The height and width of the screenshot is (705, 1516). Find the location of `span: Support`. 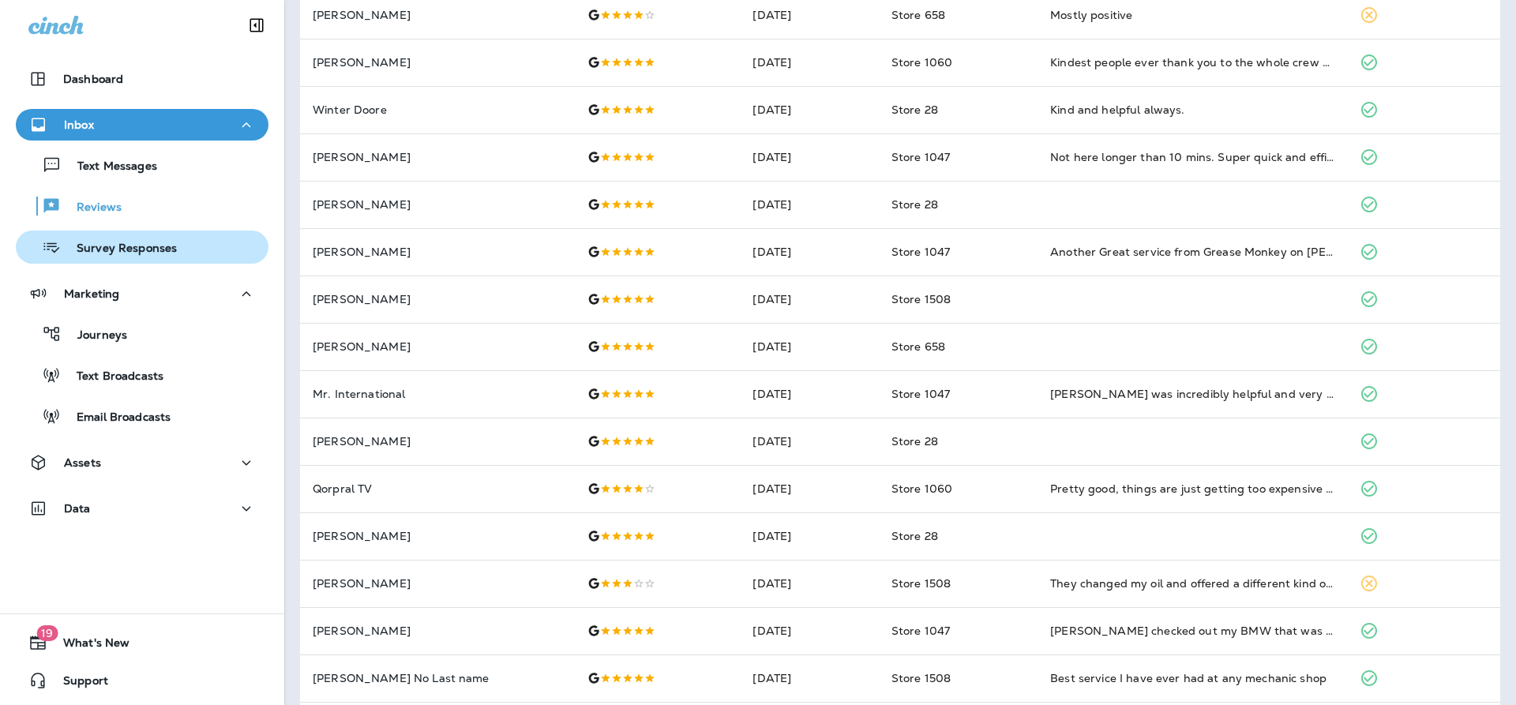

span: Support is located at coordinates (77, 684).